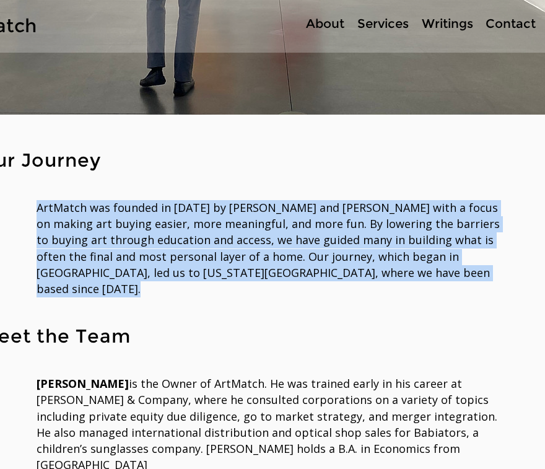 This screenshot has width=545, height=469. Describe the element at coordinates (511, 24) in the screenshot. I see `a: Contact` at that location.